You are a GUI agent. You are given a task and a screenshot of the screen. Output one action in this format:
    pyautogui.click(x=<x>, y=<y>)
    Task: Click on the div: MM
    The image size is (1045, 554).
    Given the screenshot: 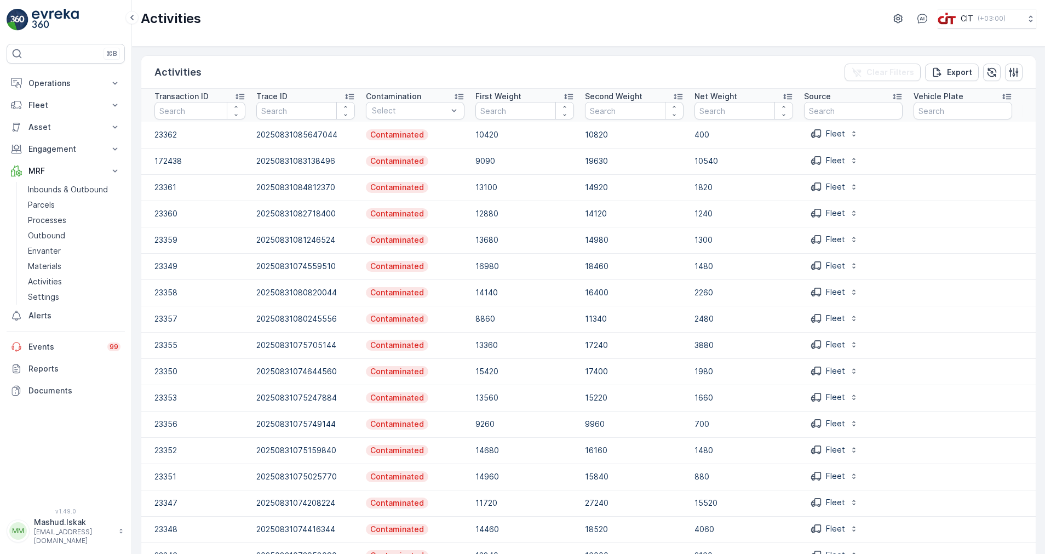 What is the action you would take?
    pyautogui.click(x=18, y=531)
    